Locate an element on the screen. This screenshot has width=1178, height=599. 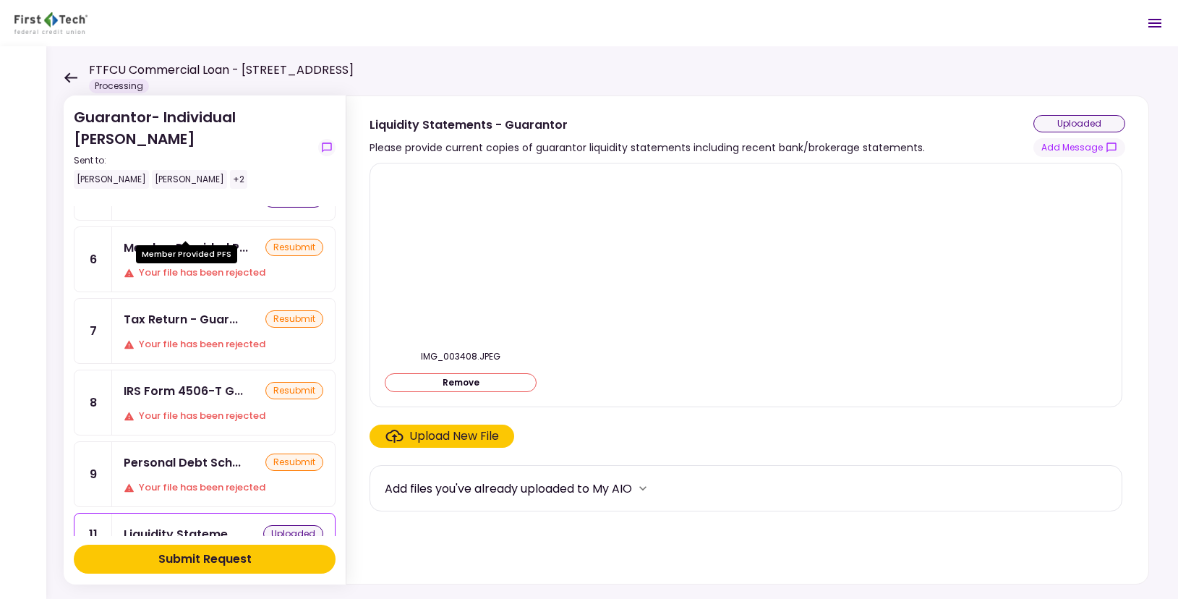
div: 11 is located at coordinates (93, 534).